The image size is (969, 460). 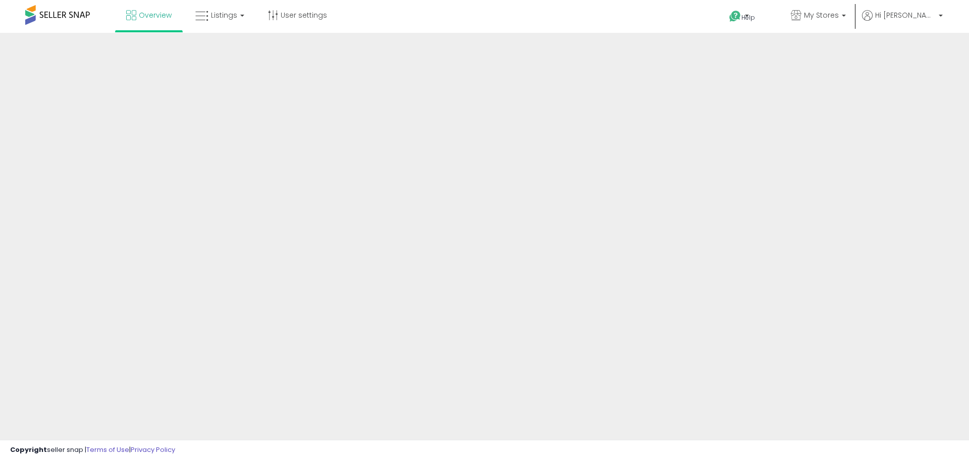 I want to click on span: Overview, so click(x=155, y=15).